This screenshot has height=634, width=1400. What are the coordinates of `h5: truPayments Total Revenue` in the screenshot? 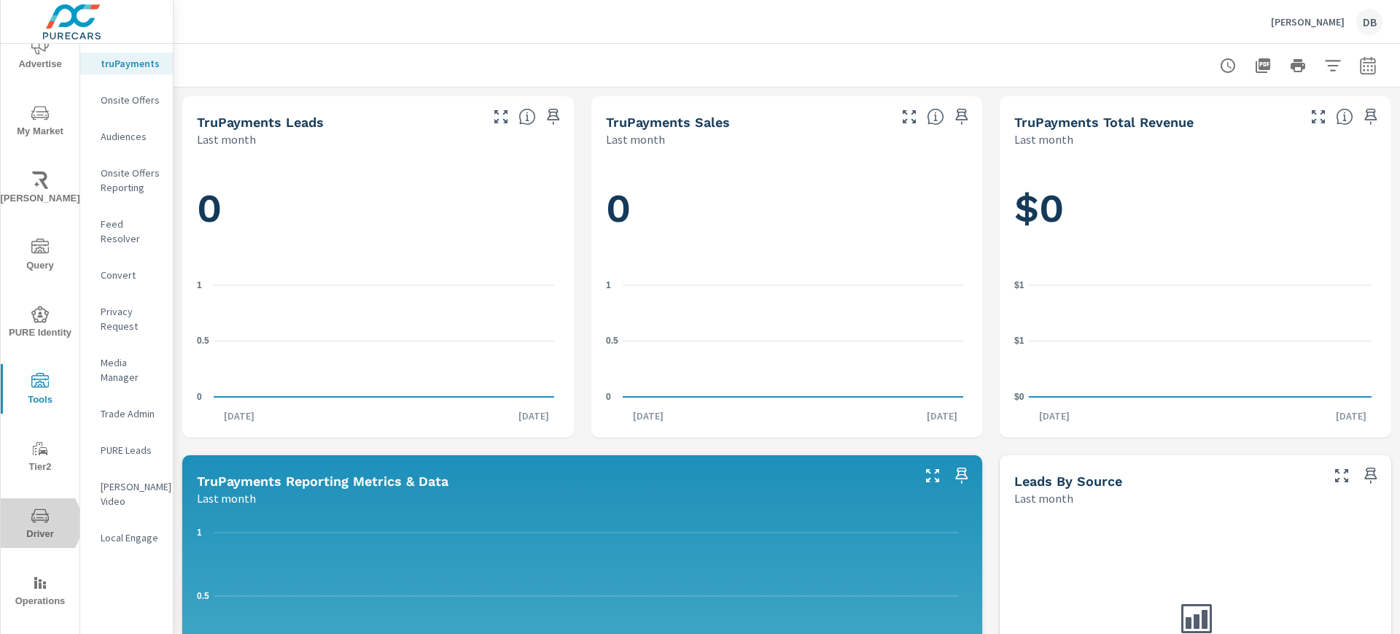 It's located at (1104, 122).